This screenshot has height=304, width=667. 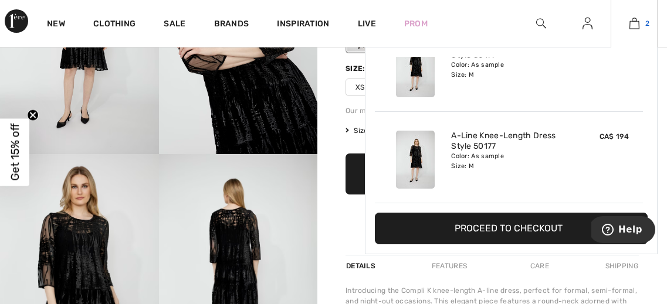 I want to click on img: search the website, so click(x=541, y=23).